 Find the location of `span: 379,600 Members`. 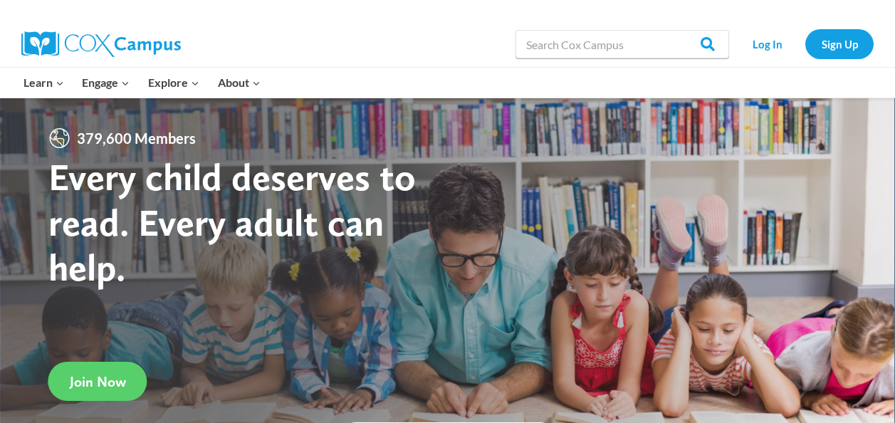

span: 379,600 Members is located at coordinates (136, 138).